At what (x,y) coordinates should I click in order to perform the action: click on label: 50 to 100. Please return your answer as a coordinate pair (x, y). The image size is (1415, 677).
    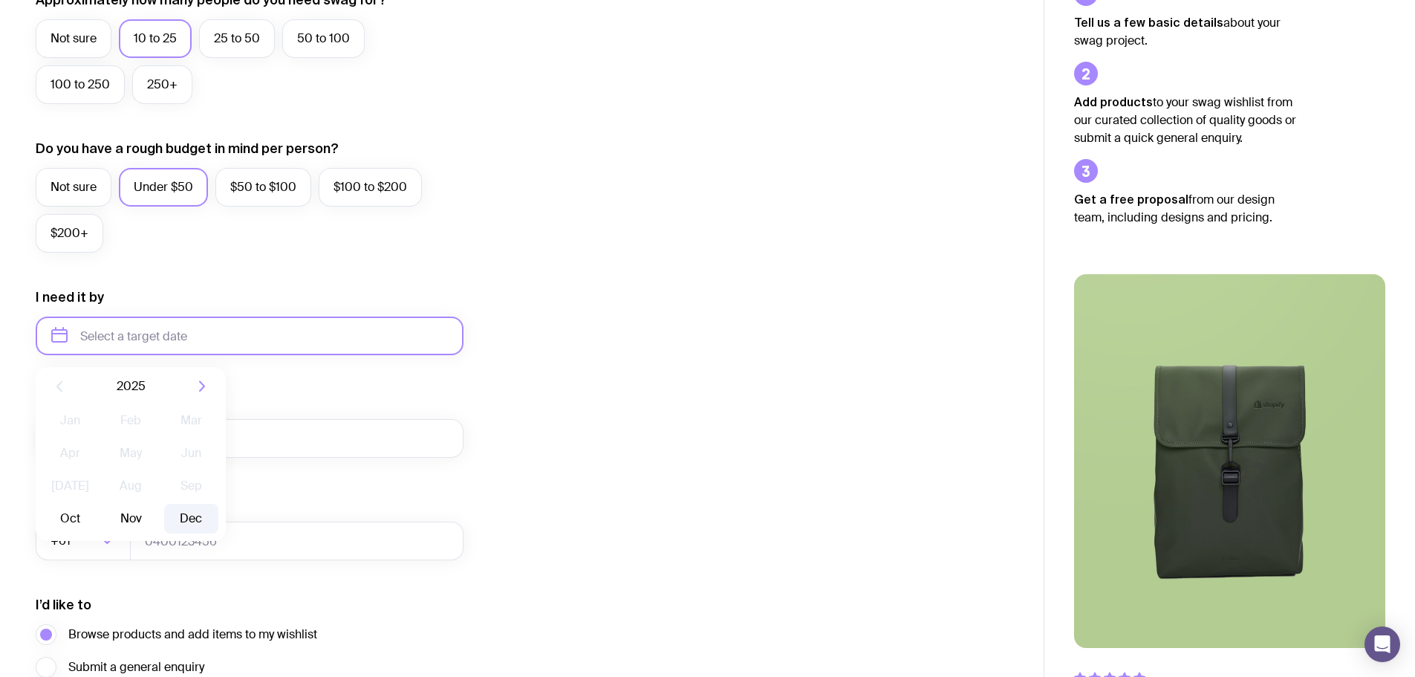
    Looking at the image, I should click on (323, 39).